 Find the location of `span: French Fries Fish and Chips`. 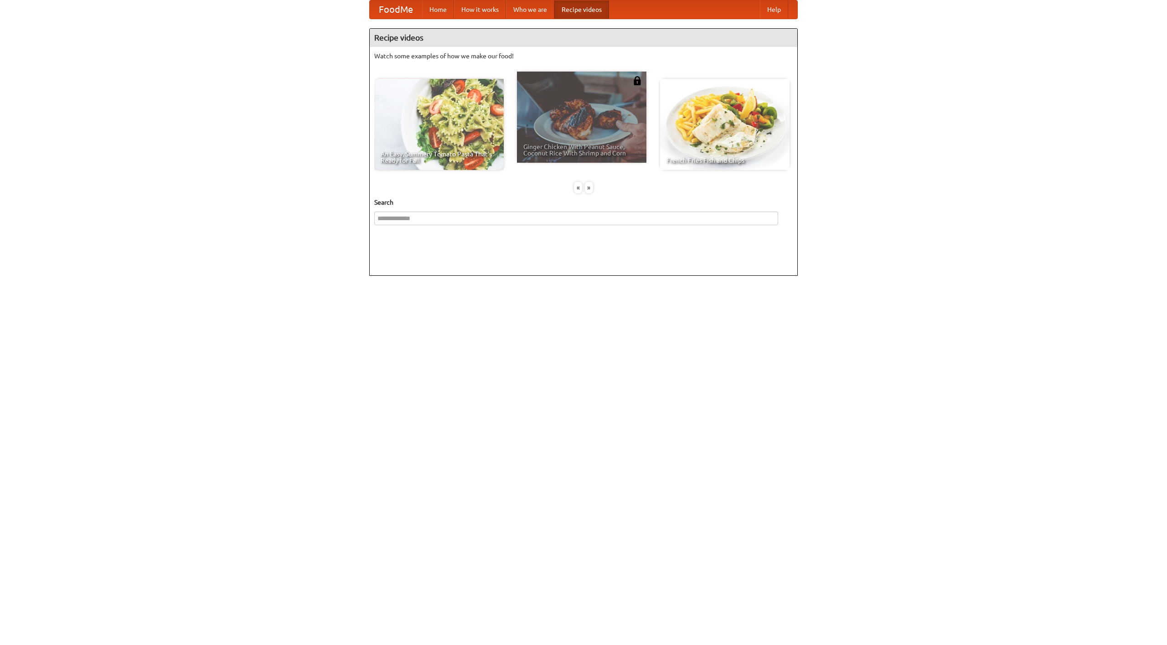

span: French Fries Fish and Chips is located at coordinates (725, 160).